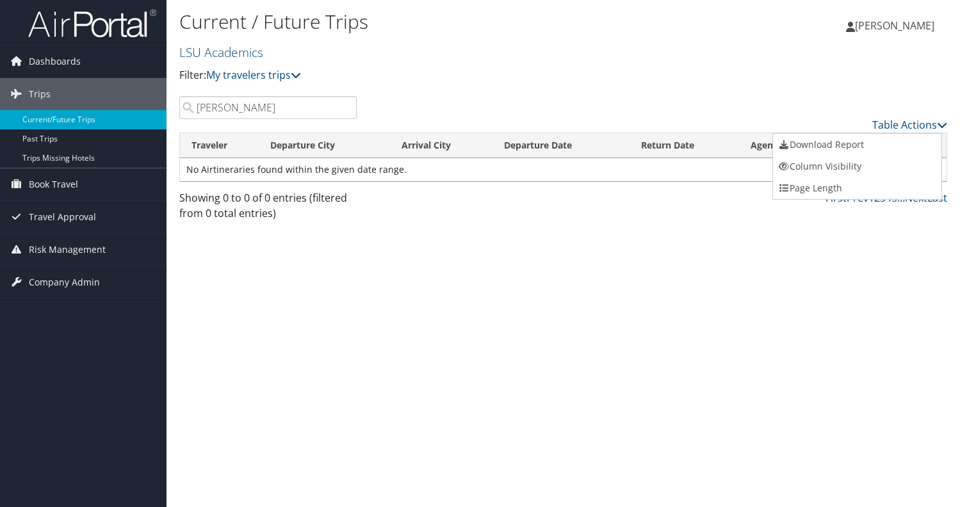  What do you see at coordinates (92, 23) in the screenshot?
I see `img: airportal-logo.png` at bounding box center [92, 23].